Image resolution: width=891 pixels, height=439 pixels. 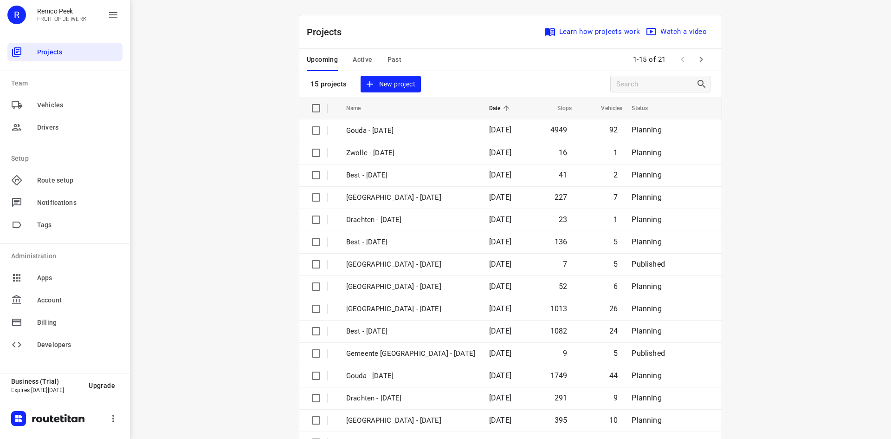 What do you see at coordinates (616, 286) in the screenshot?
I see `span: 6` at bounding box center [616, 286].